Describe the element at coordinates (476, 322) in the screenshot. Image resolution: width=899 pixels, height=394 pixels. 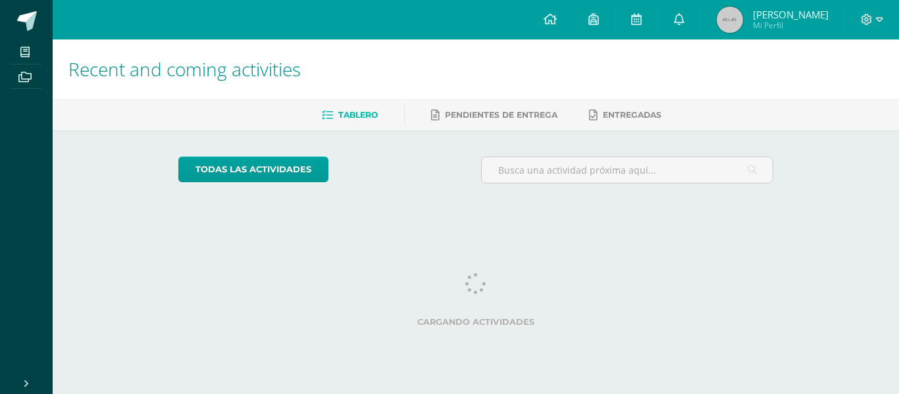
I see `label: Cargando actividades` at that location.